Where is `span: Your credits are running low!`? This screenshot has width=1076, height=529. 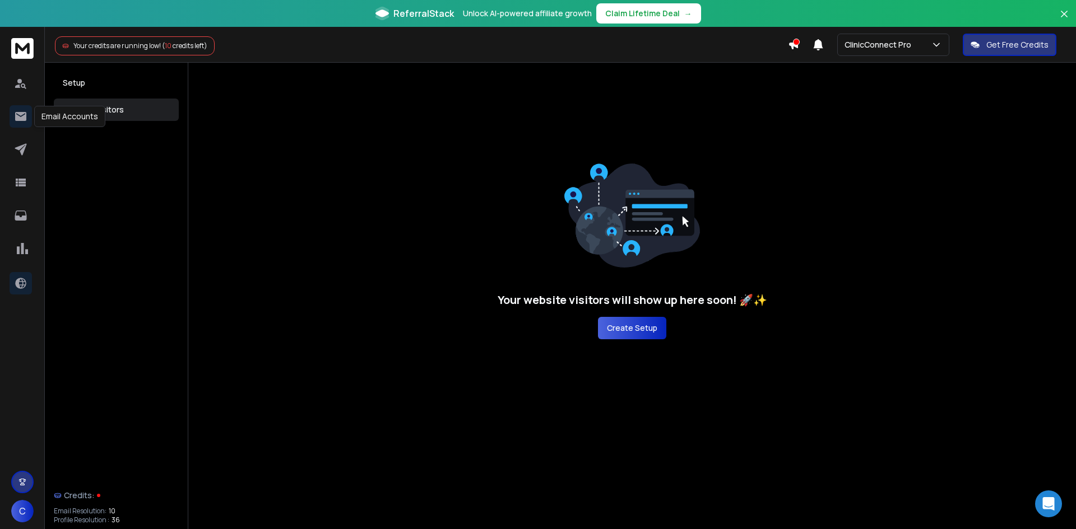
span: Your credits are running low! is located at coordinates (117, 45).